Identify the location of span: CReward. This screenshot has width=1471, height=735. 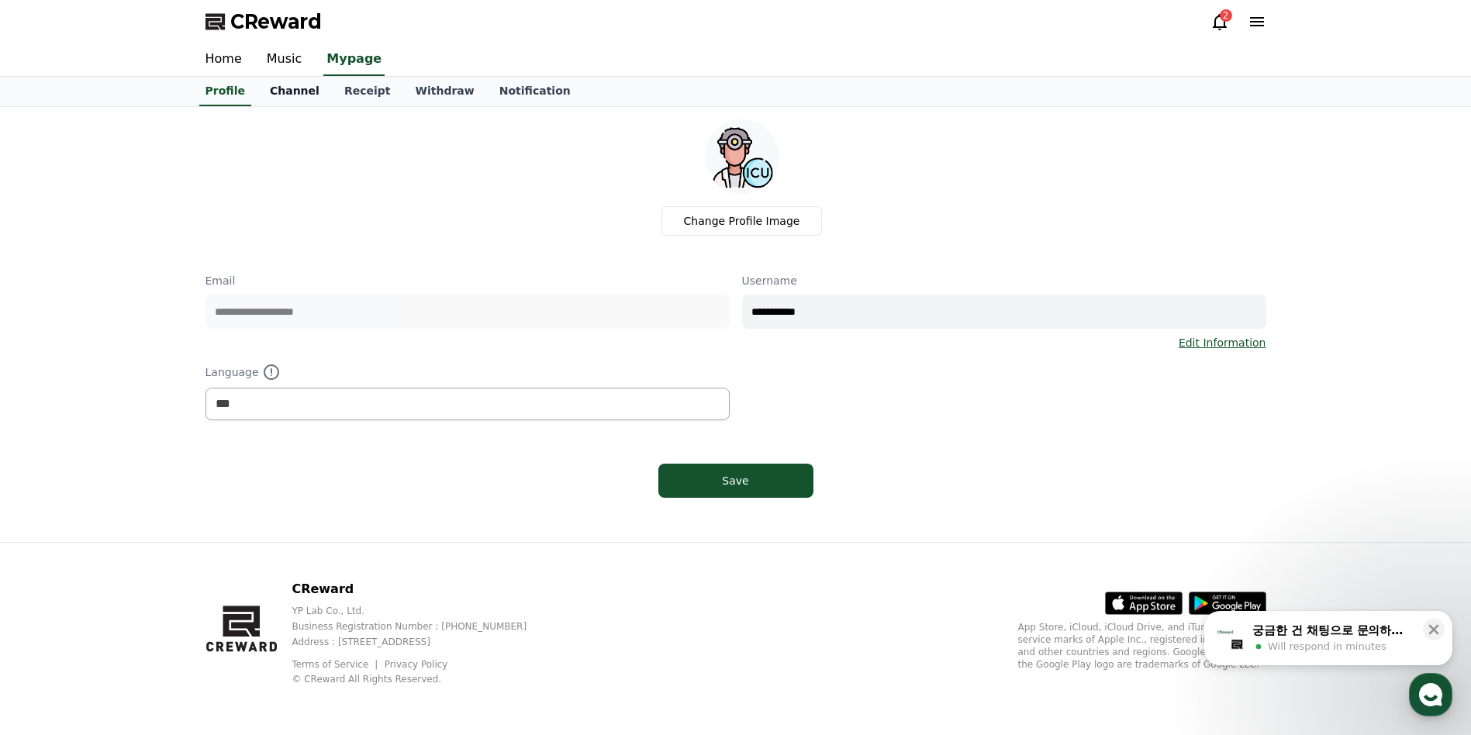
(276, 22).